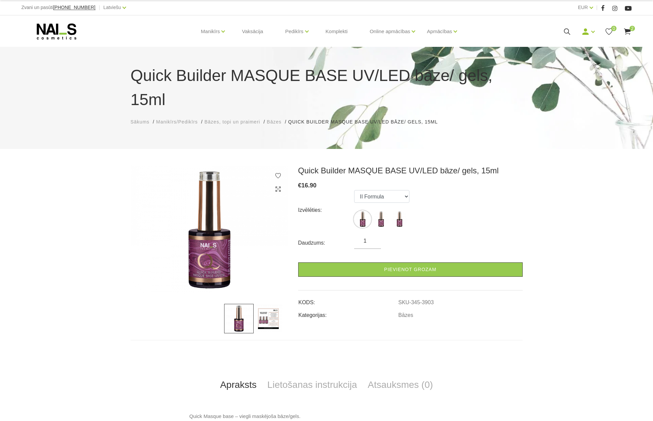  I want to click on li: Quick Builder MASQUE BASE UV/LED bāze/ gels, 15ml, so click(366, 122).